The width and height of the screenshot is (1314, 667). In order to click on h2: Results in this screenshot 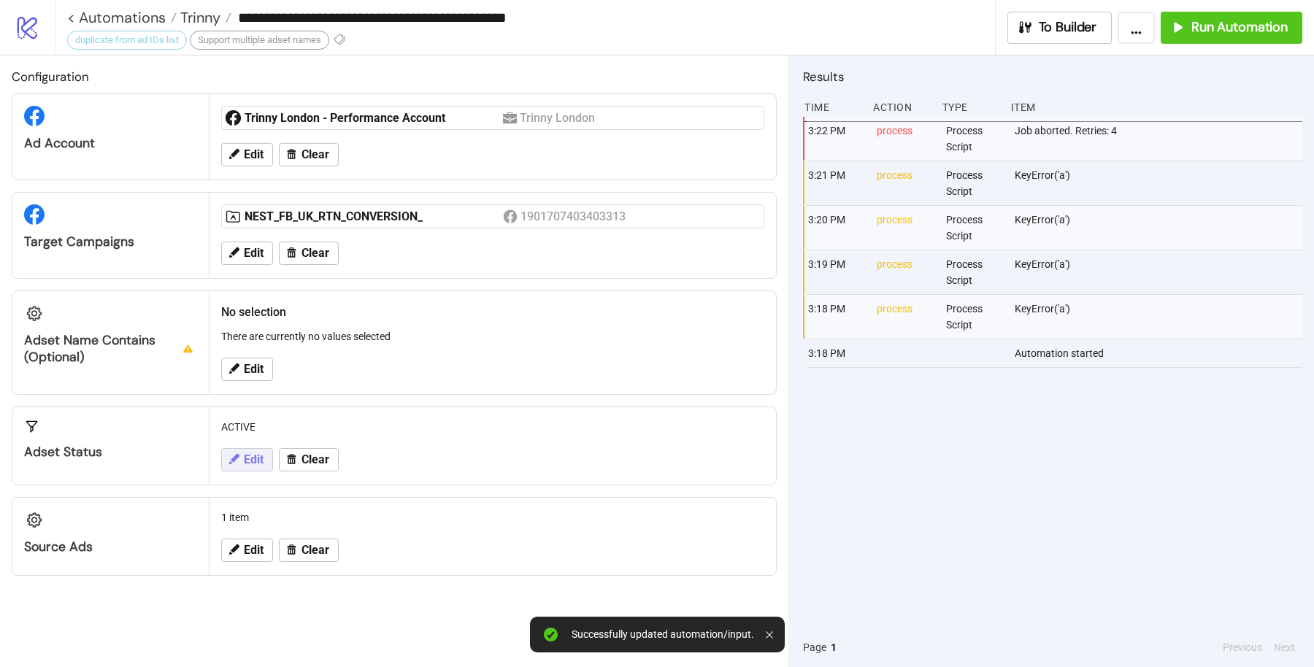, I will do `click(1053, 77)`.